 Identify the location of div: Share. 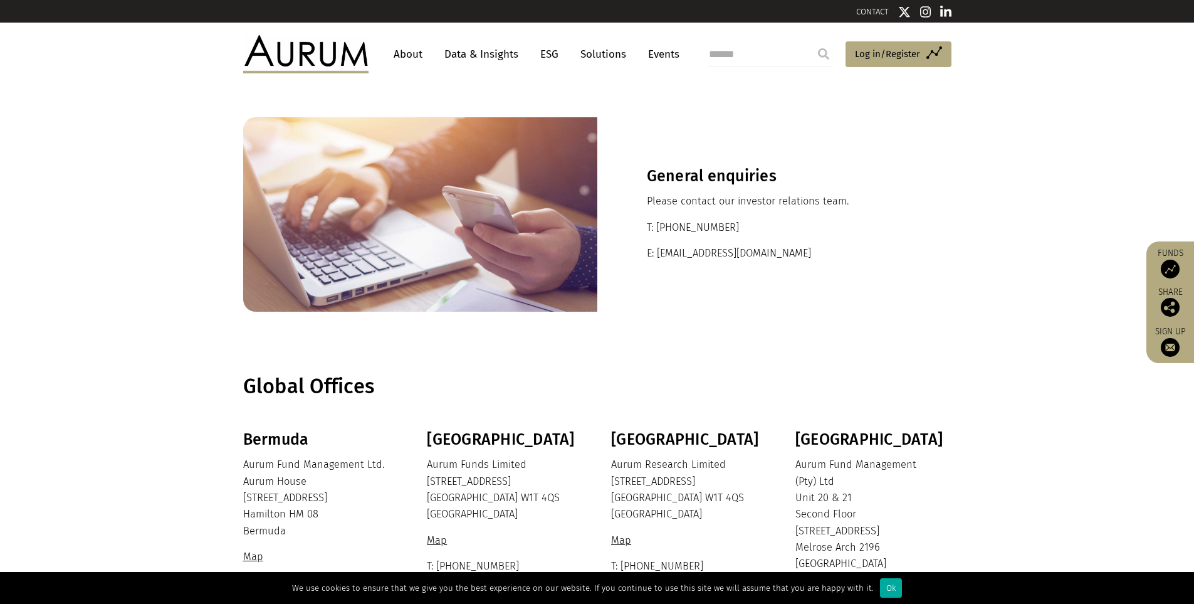
(1170, 302).